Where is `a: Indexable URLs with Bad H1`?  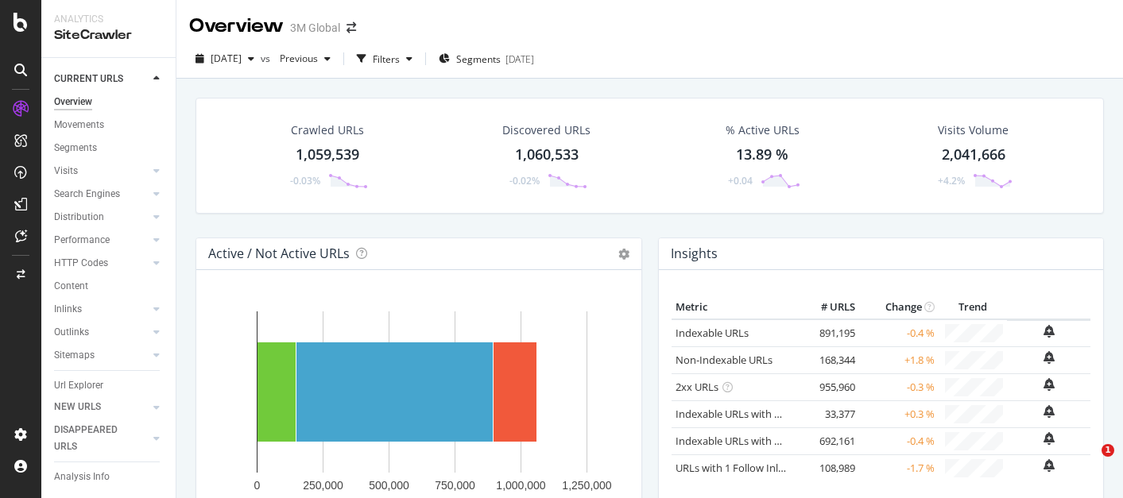
a: Indexable URLs with Bad H1 is located at coordinates (741, 414).